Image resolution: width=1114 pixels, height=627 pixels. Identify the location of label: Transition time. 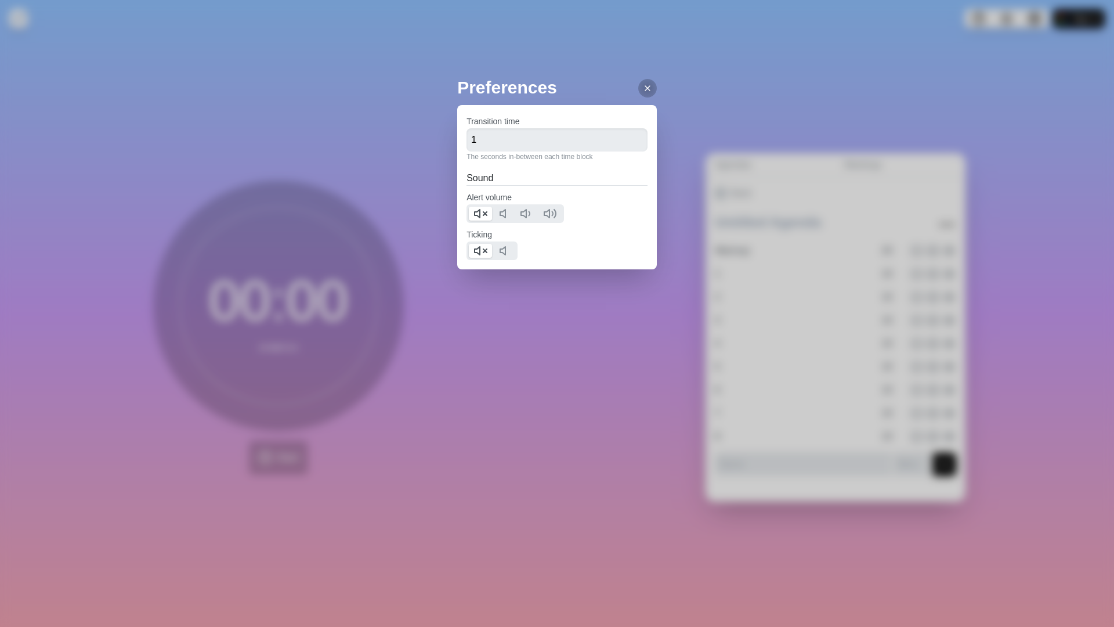
(493, 121).